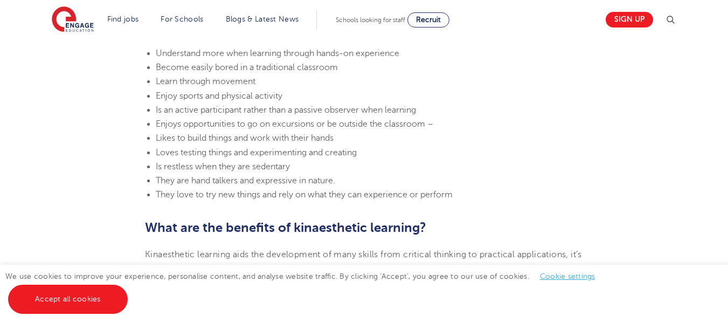 This screenshot has width=728, height=323. What do you see at coordinates (205, 81) in the screenshot?
I see `span: Learn through movement` at bounding box center [205, 81].